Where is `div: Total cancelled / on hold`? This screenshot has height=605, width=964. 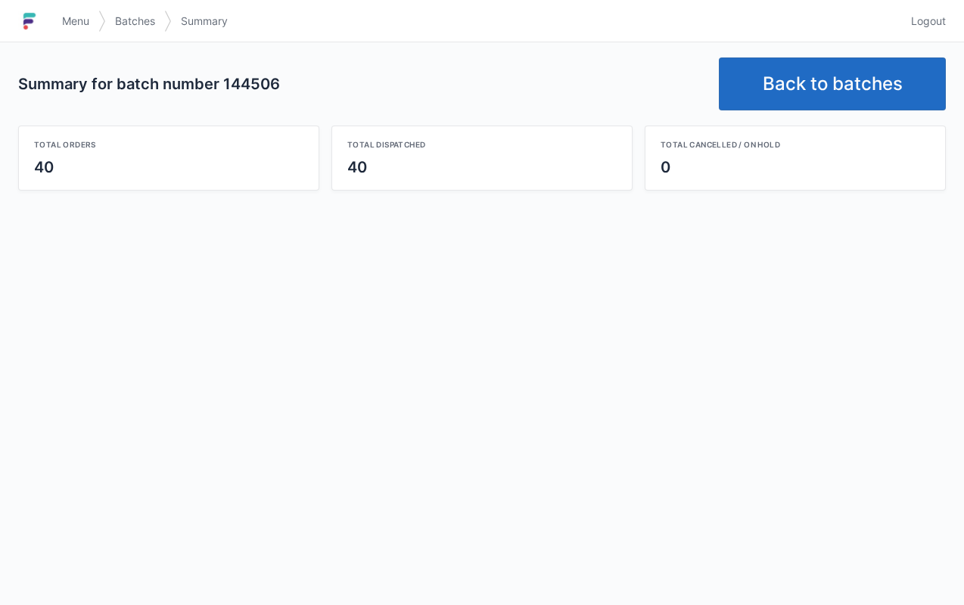 div: Total cancelled / on hold is located at coordinates (795, 144).